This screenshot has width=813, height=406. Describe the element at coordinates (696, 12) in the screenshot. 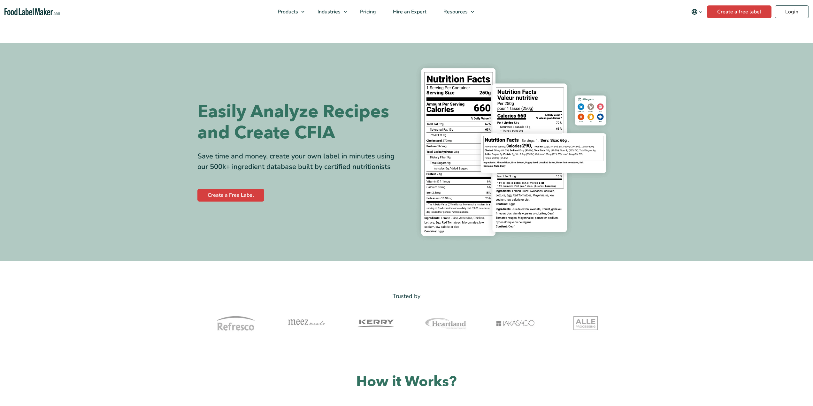

I see `button: Change language` at that location.